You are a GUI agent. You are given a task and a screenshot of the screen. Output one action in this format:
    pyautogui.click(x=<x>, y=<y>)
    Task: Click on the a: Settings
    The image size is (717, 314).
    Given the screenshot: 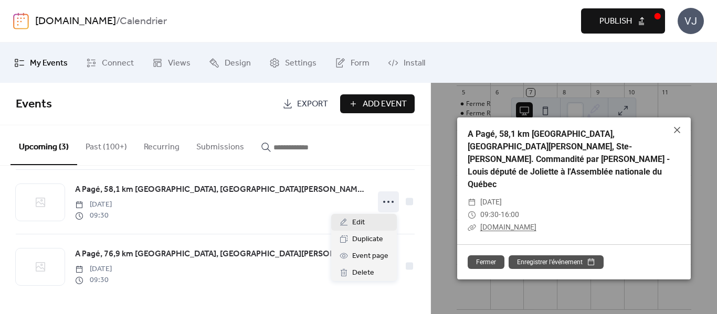 What is the action you would take?
    pyautogui.click(x=293, y=62)
    